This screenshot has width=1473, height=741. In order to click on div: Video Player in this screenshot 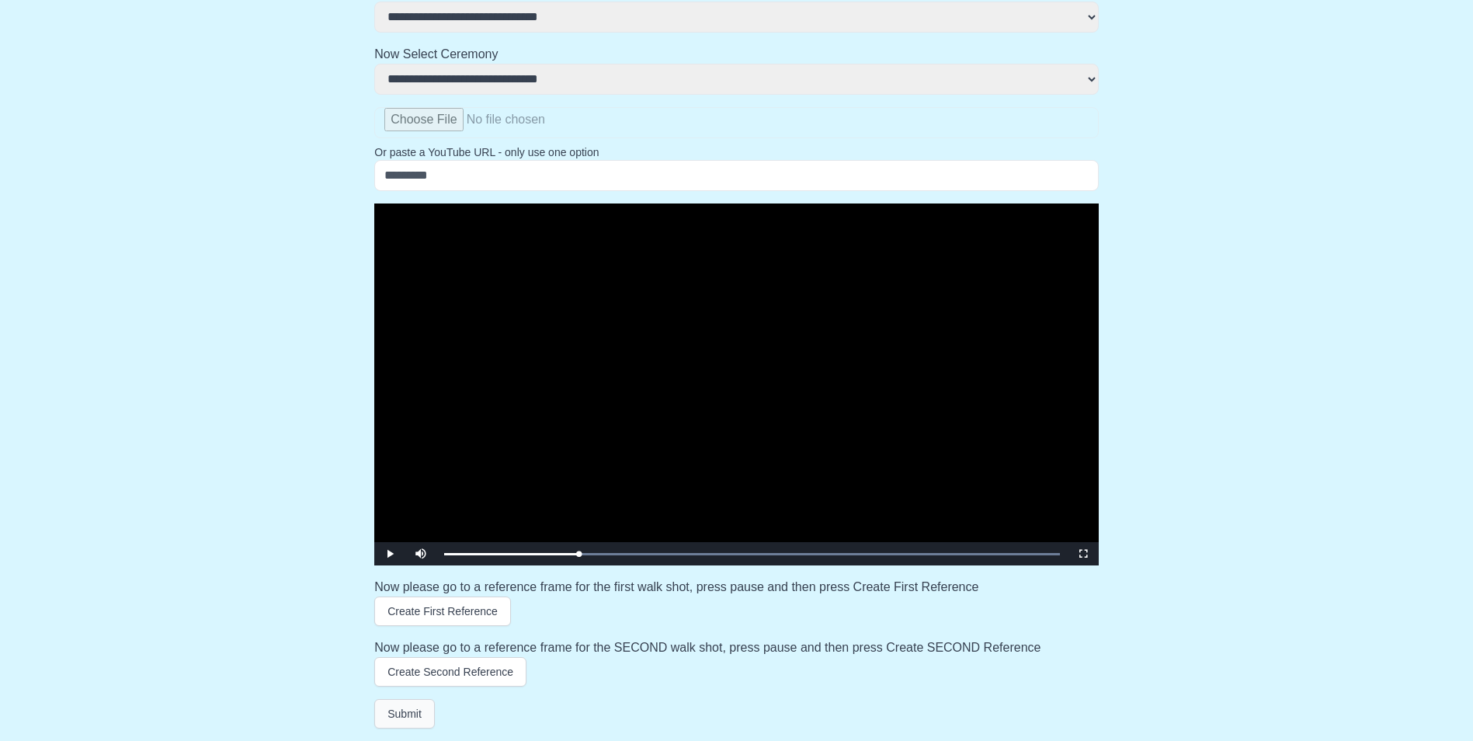, I will do `click(736, 384)`.